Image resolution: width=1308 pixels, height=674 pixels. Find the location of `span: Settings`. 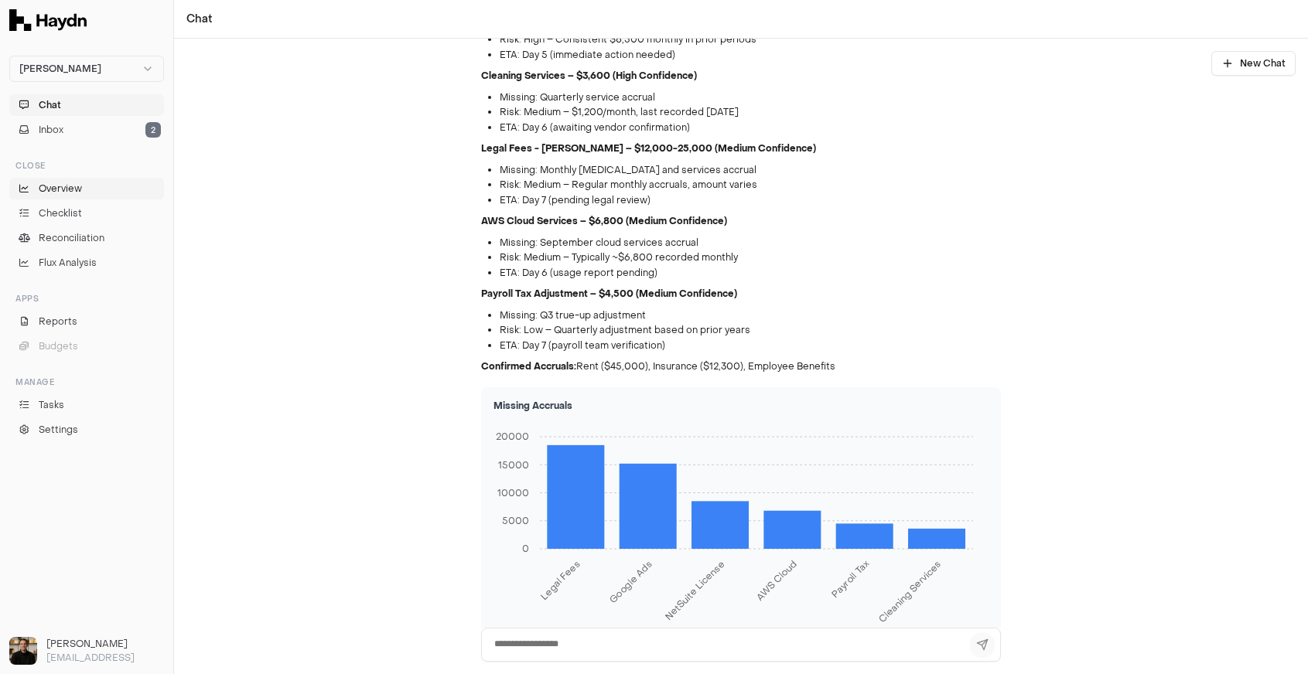

span: Settings is located at coordinates (58, 430).